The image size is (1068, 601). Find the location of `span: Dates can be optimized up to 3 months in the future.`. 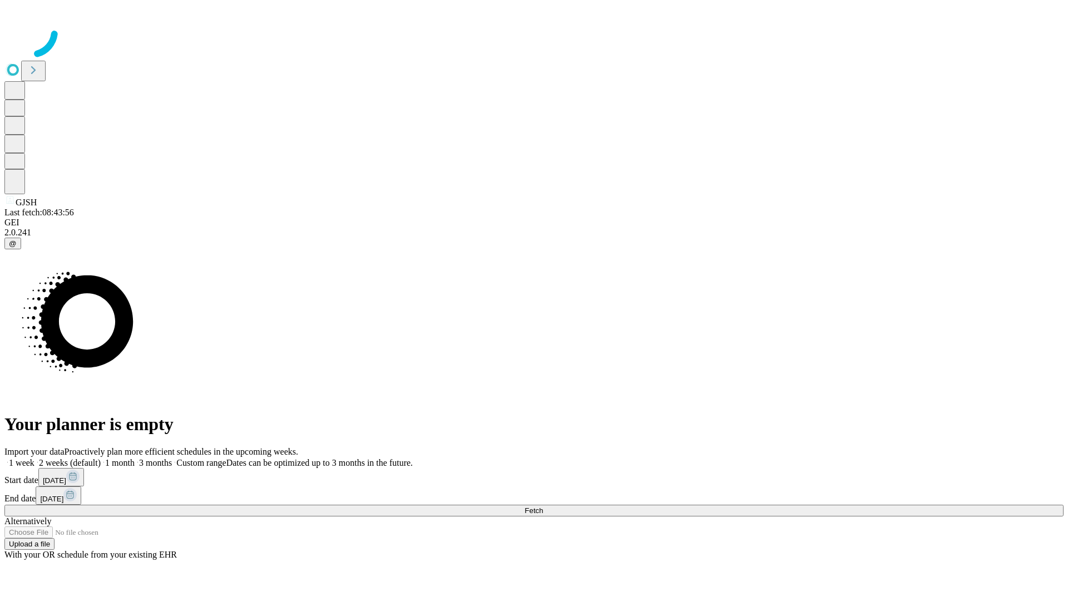

span: Dates can be optimized up to 3 months in the future. is located at coordinates (319, 462).